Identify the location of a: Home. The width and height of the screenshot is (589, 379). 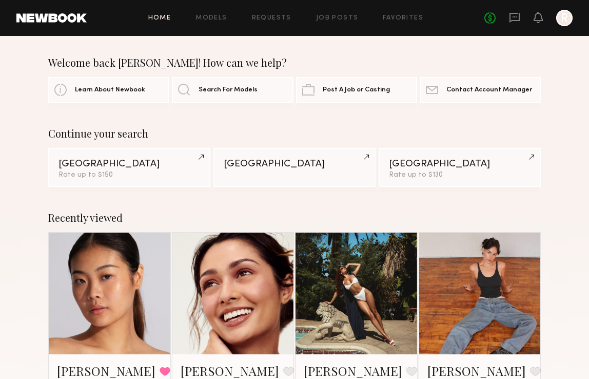
(160, 18).